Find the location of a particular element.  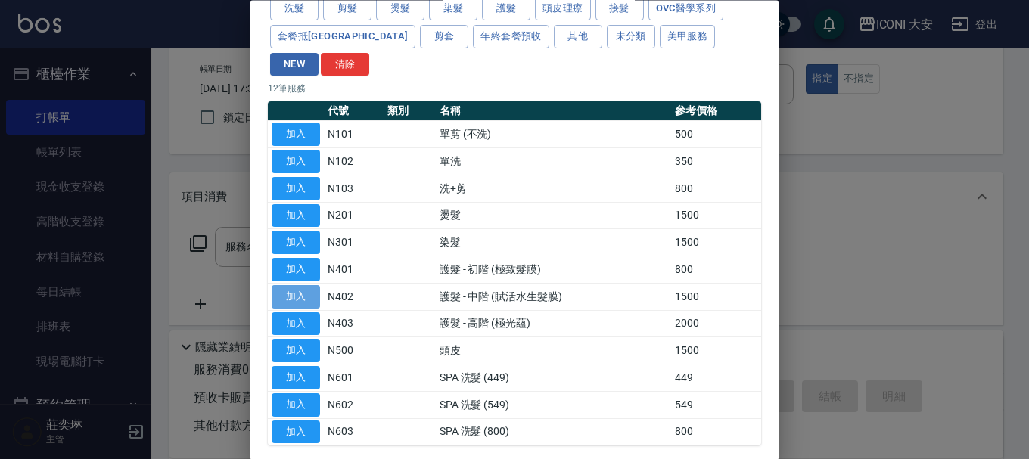

td: 2000 is located at coordinates (716, 325).